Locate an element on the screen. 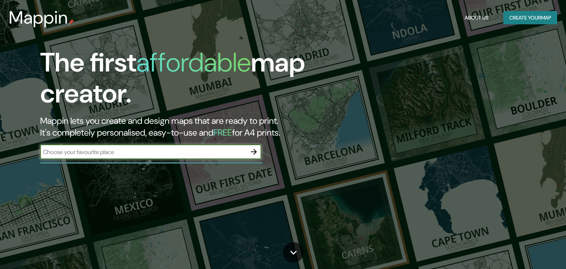 This screenshot has width=566, height=269. img: mappin-pin is located at coordinates (71, 22).